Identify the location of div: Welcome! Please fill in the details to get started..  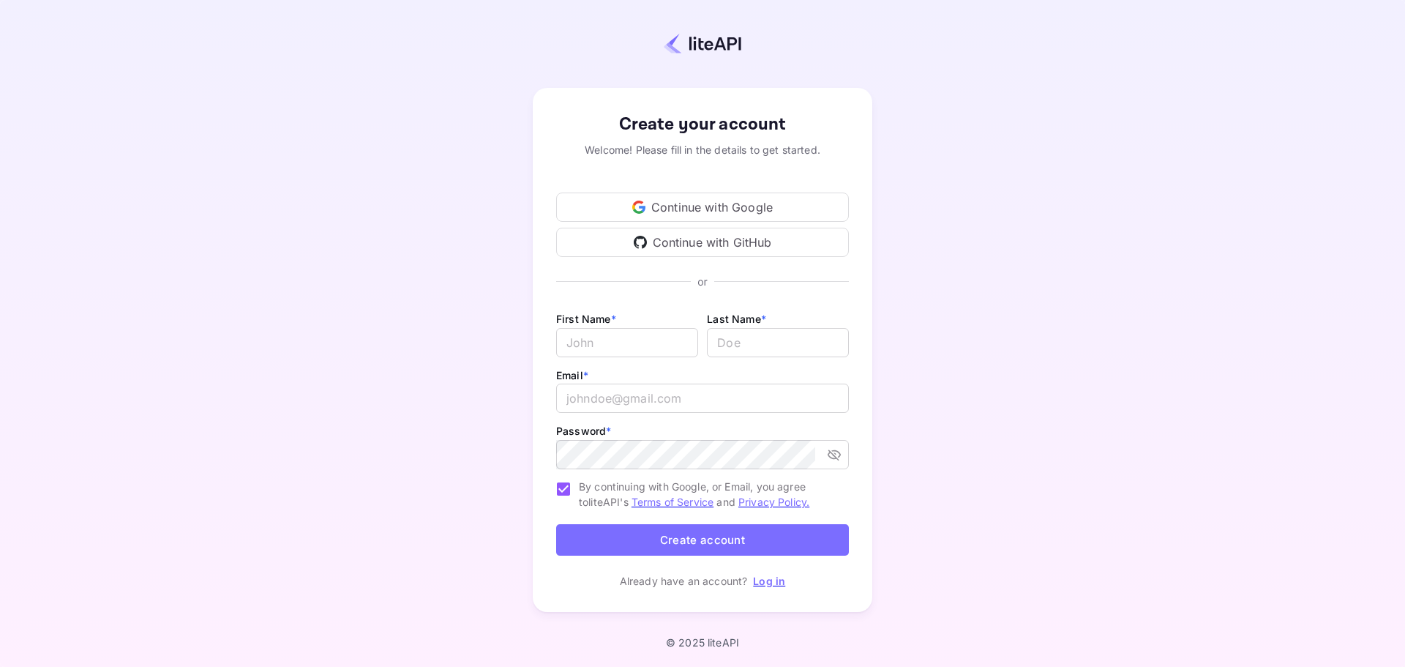
(702, 149).